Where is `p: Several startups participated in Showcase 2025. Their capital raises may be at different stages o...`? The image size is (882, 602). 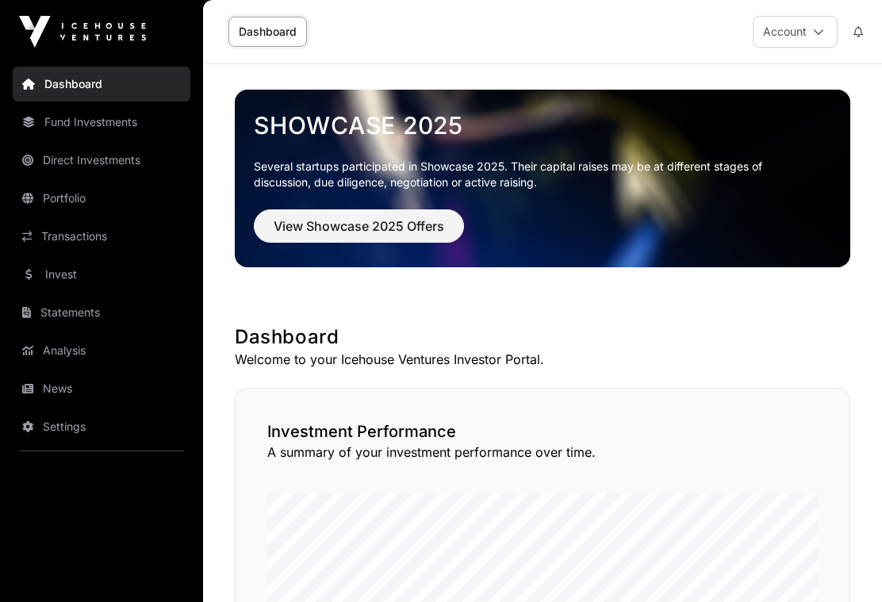 p: Several startups participated in Showcase 2025. Their capital raises may be at different stages o... is located at coordinates (521, 175).